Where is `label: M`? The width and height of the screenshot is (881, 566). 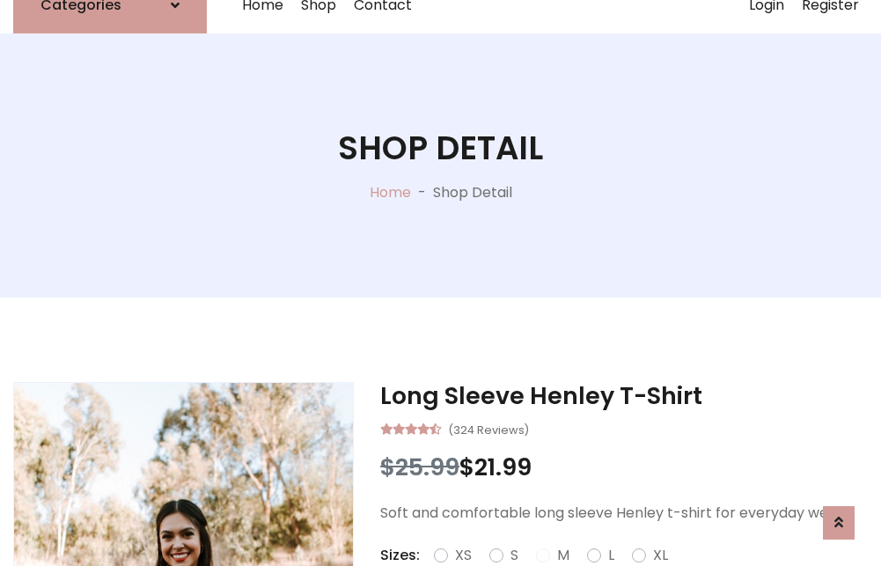
label: M is located at coordinates (563, 555).